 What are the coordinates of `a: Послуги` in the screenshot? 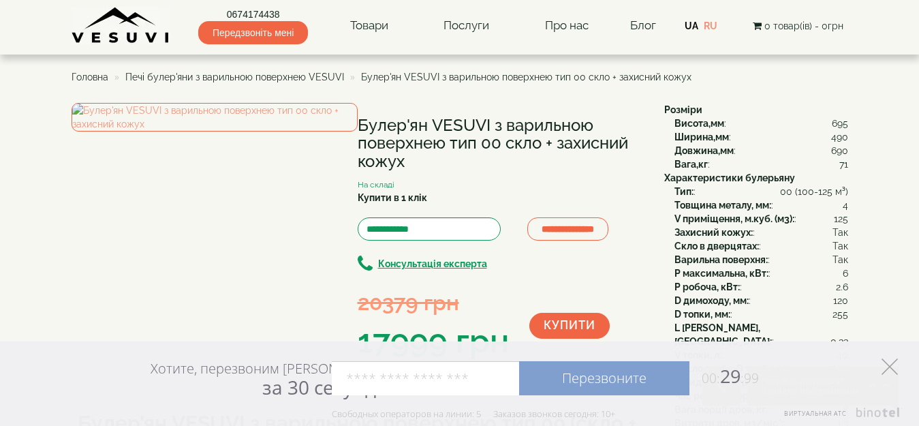 It's located at (466, 26).